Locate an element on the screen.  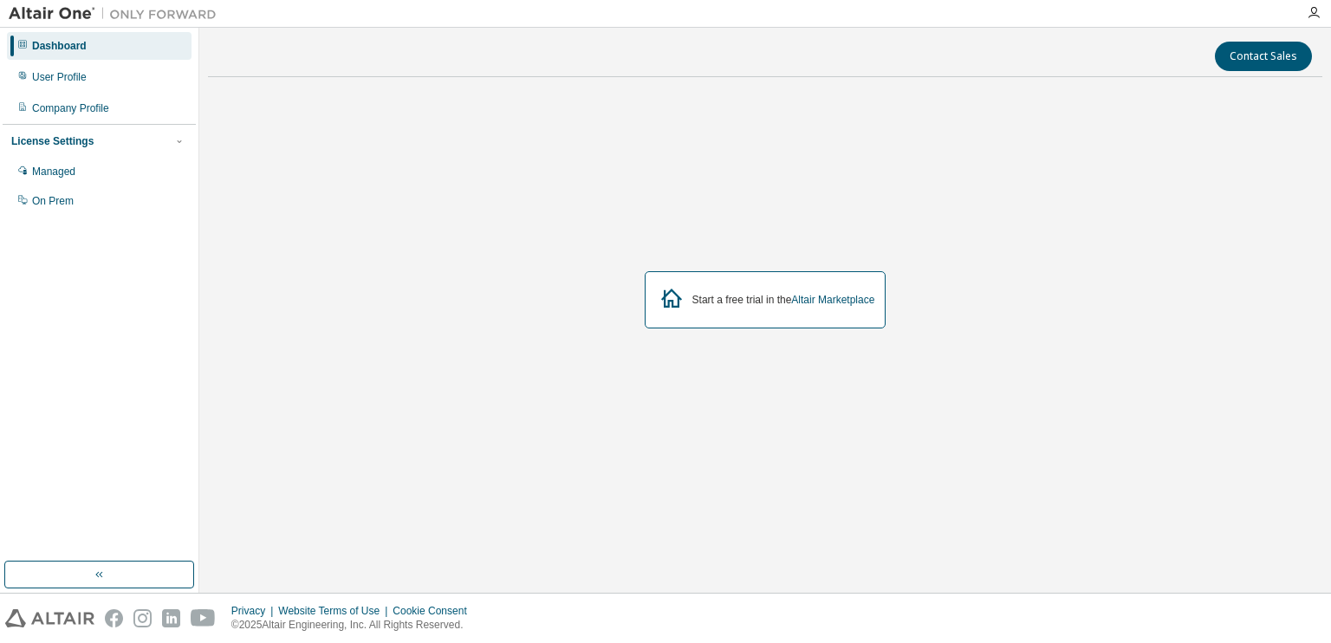
div: Dashboard is located at coordinates (59, 46).